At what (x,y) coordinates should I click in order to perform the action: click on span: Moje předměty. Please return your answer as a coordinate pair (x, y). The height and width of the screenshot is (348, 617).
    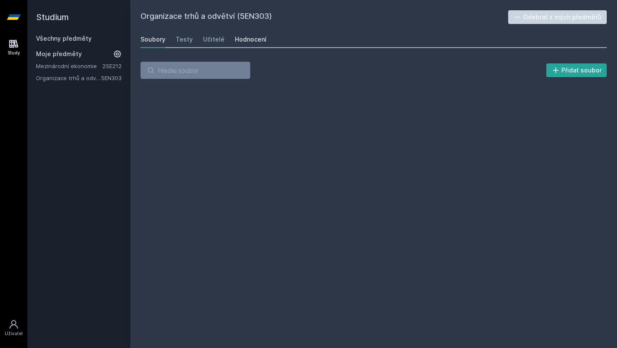
    Looking at the image, I should click on (59, 54).